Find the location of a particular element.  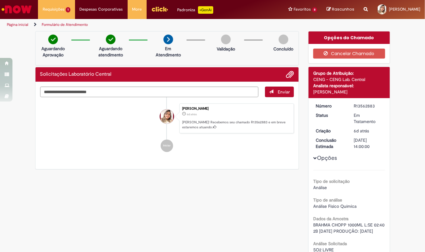

a: Formulário de Atendimento is located at coordinates (65, 25).